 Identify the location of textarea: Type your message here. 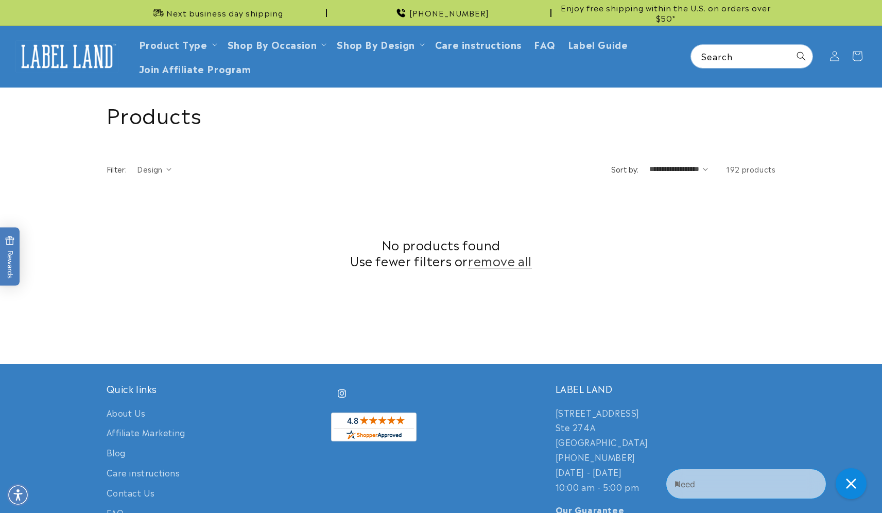
(71, 20).